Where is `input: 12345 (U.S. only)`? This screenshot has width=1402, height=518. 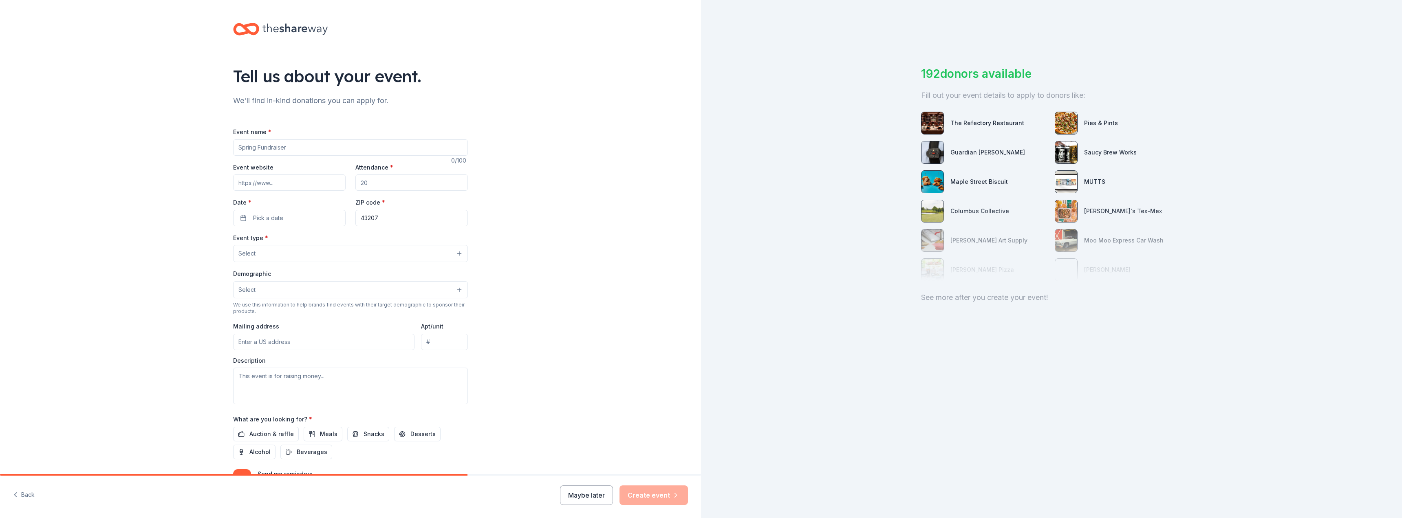 input: 12345 (U.S. only) is located at coordinates (411, 218).